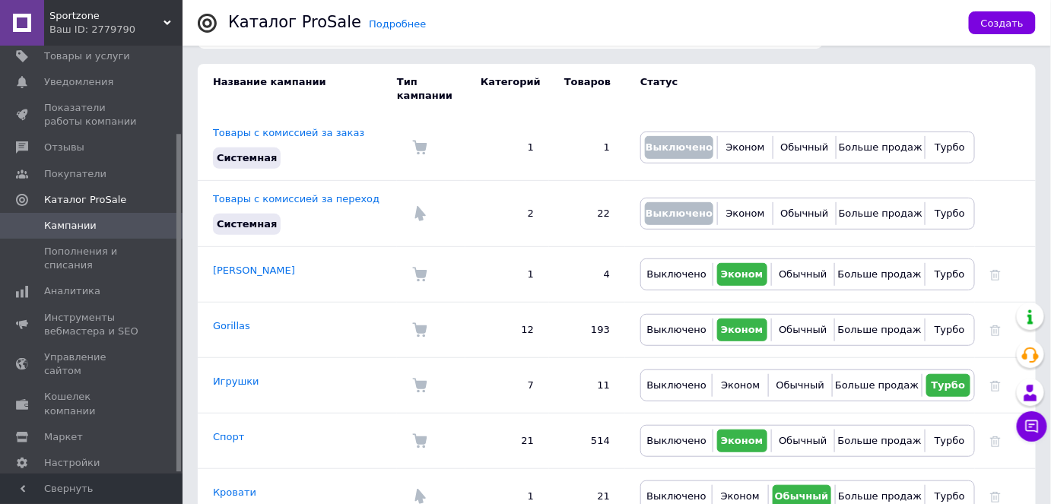 The width and height of the screenshot is (1051, 504). What do you see at coordinates (236, 381) in the screenshot?
I see `a: Игрушки` at bounding box center [236, 381].